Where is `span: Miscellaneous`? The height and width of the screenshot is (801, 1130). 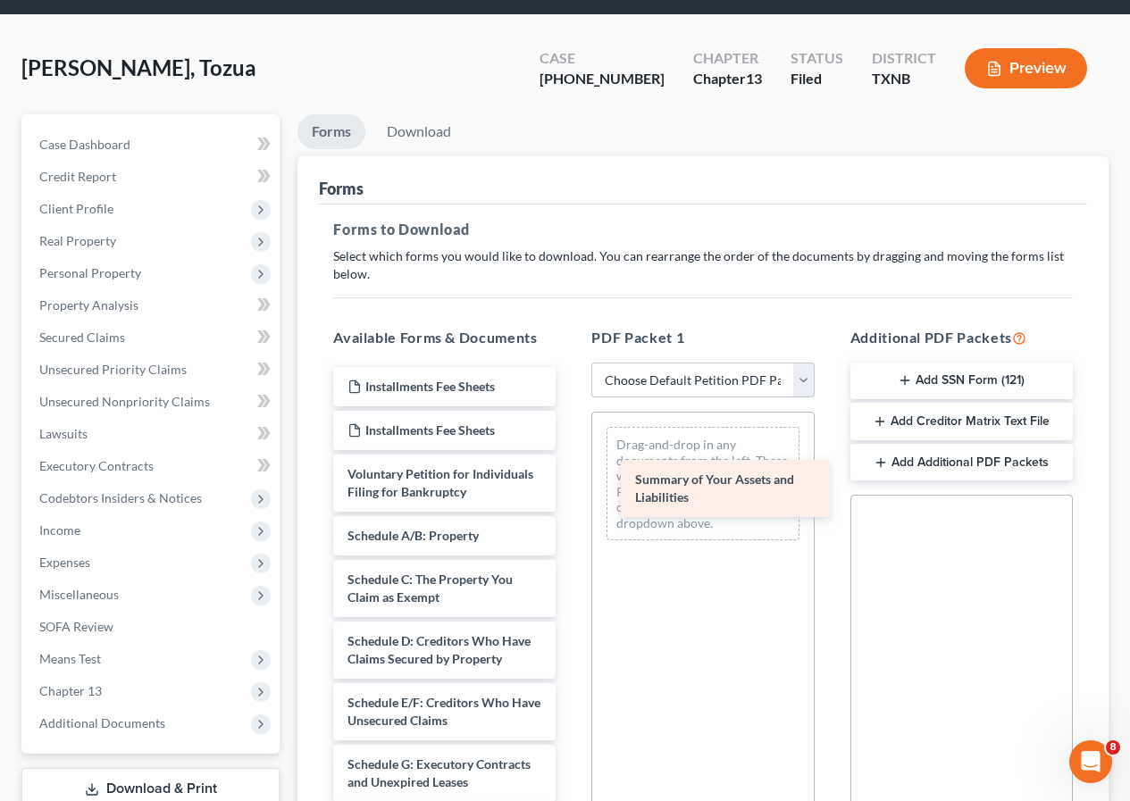
span: Miscellaneous is located at coordinates (79, 594).